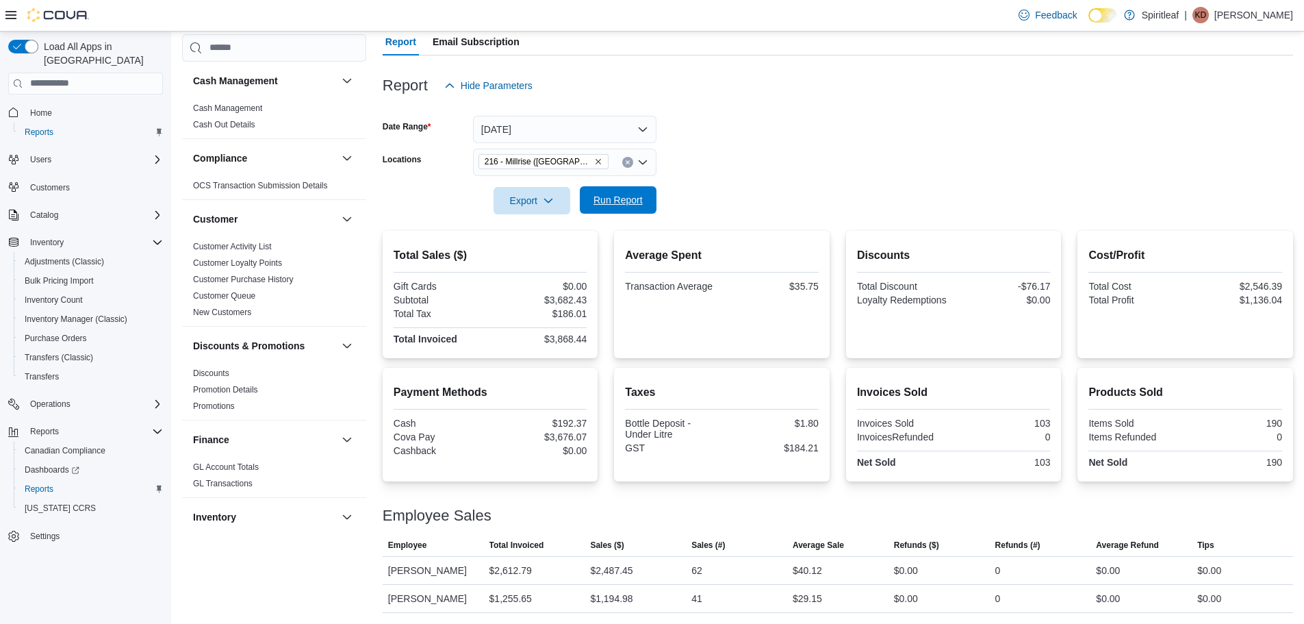  What do you see at coordinates (954, 255) in the screenshot?
I see `h2: Discounts` at bounding box center [954, 255].